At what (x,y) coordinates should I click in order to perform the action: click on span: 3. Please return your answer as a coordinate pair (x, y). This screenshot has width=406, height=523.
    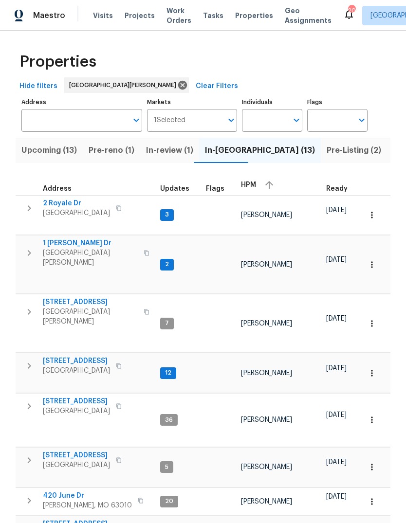
    Looking at the image, I should click on (167, 215).